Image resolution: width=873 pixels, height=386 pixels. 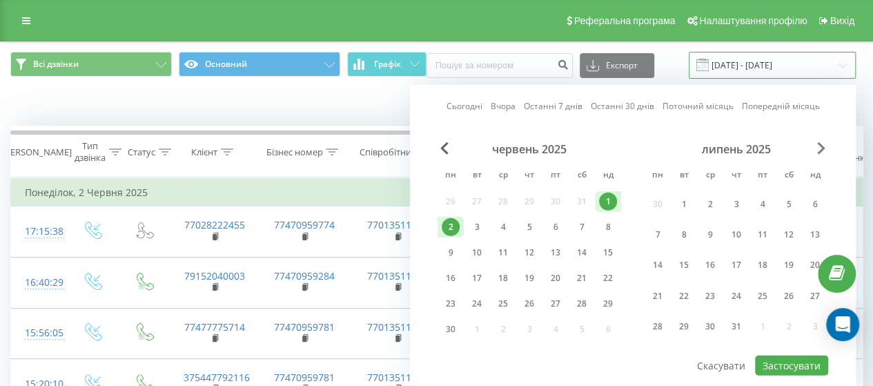 What do you see at coordinates (91, 64) in the screenshot?
I see `button: Всі дзвінки` at bounding box center [91, 64].